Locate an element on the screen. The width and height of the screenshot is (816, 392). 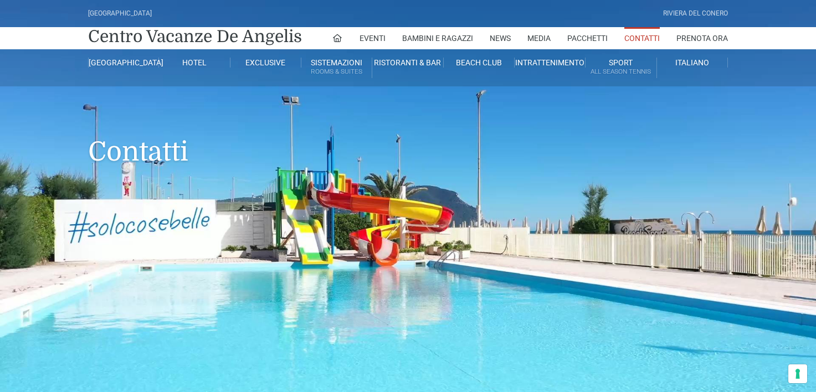
a: Exclusive is located at coordinates (266, 63).